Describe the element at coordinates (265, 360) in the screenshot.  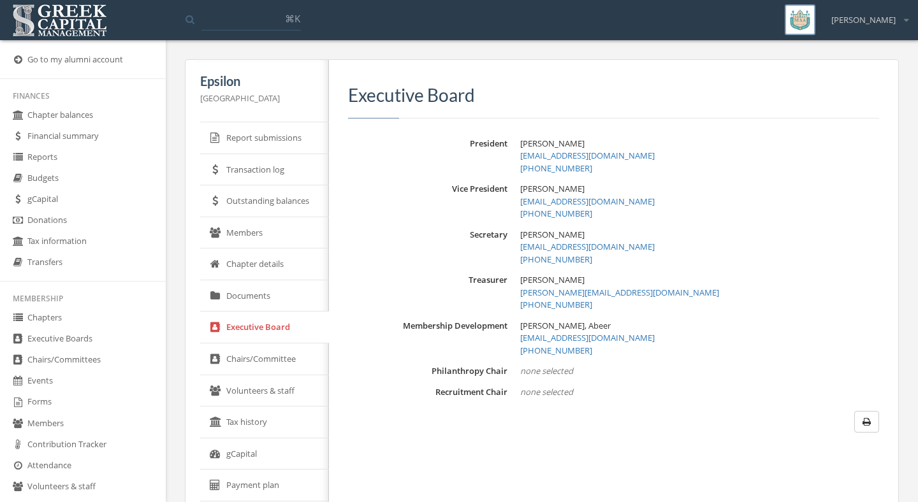
I see `a: Chairs/Committee` at that location.